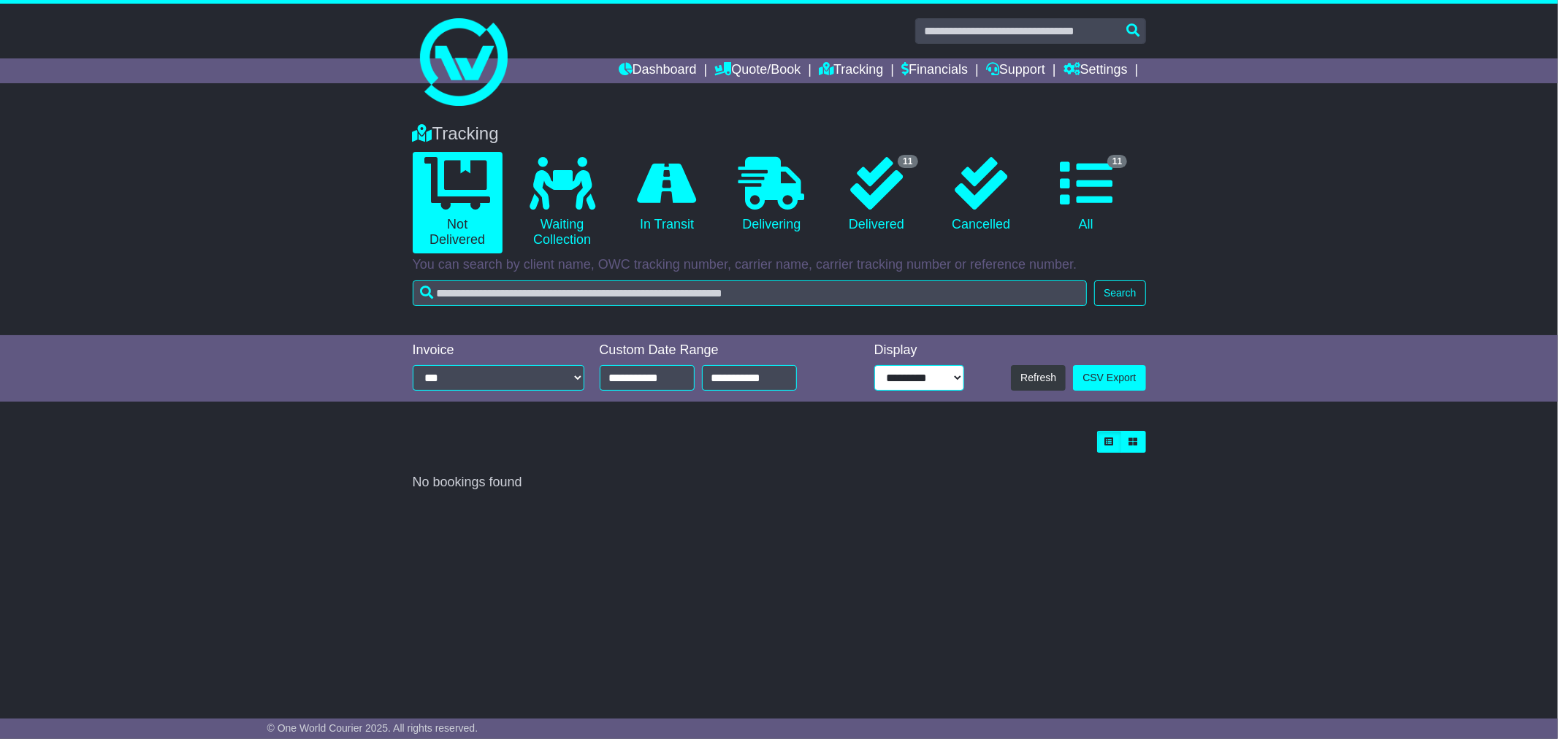  What do you see at coordinates (716, 351) in the screenshot?
I see `div: Custom Date Range` at bounding box center [716, 351].